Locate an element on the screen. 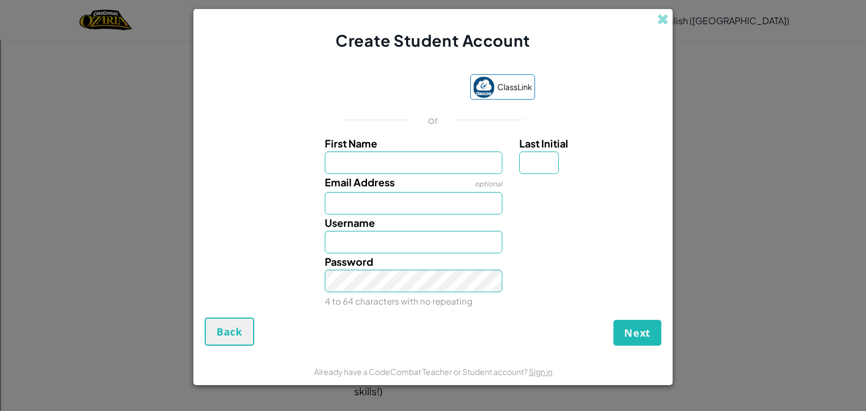 The width and height of the screenshot is (866, 411). span: optional is located at coordinates (488, 184).